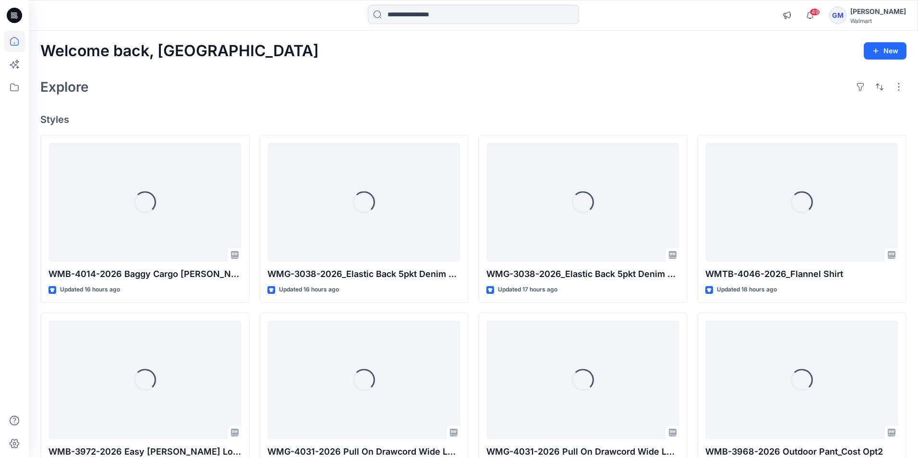  Describe the element at coordinates (885, 51) in the screenshot. I see `button: New` at that location.